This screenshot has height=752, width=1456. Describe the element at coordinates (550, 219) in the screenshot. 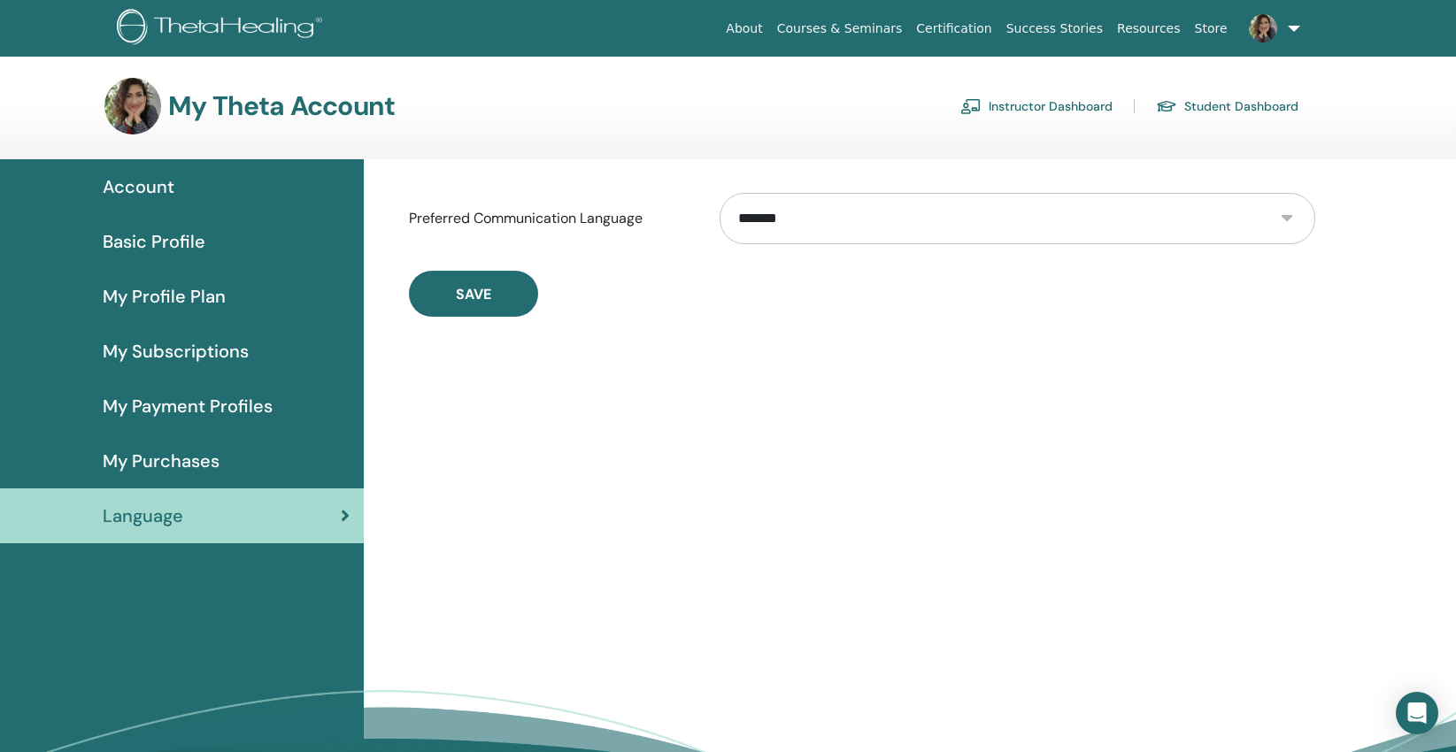

I see `label: Preferred Communication Language` at that location.